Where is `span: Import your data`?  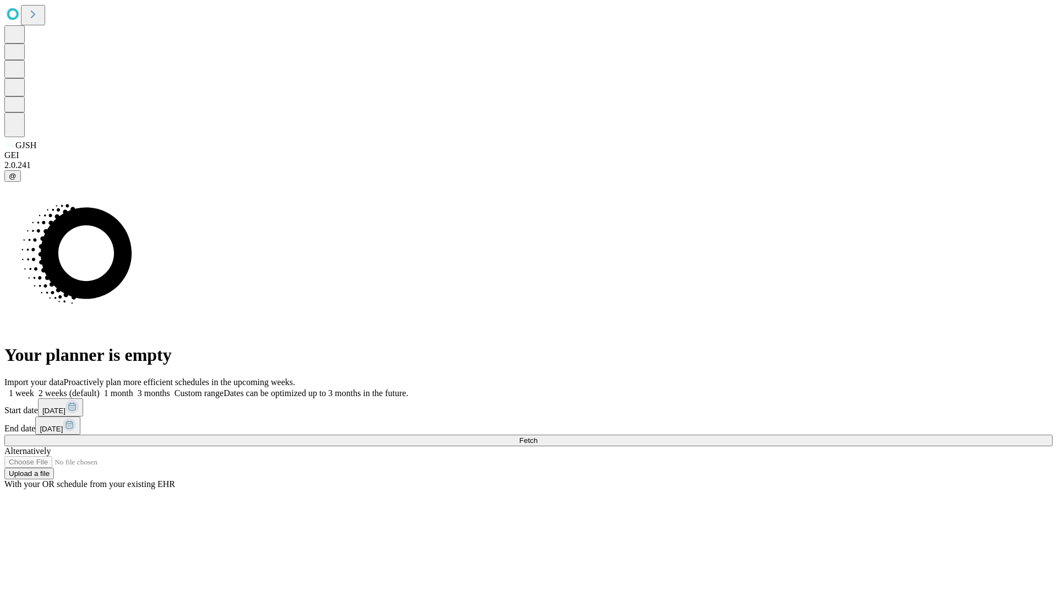 span: Import your data is located at coordinates (34, 382).